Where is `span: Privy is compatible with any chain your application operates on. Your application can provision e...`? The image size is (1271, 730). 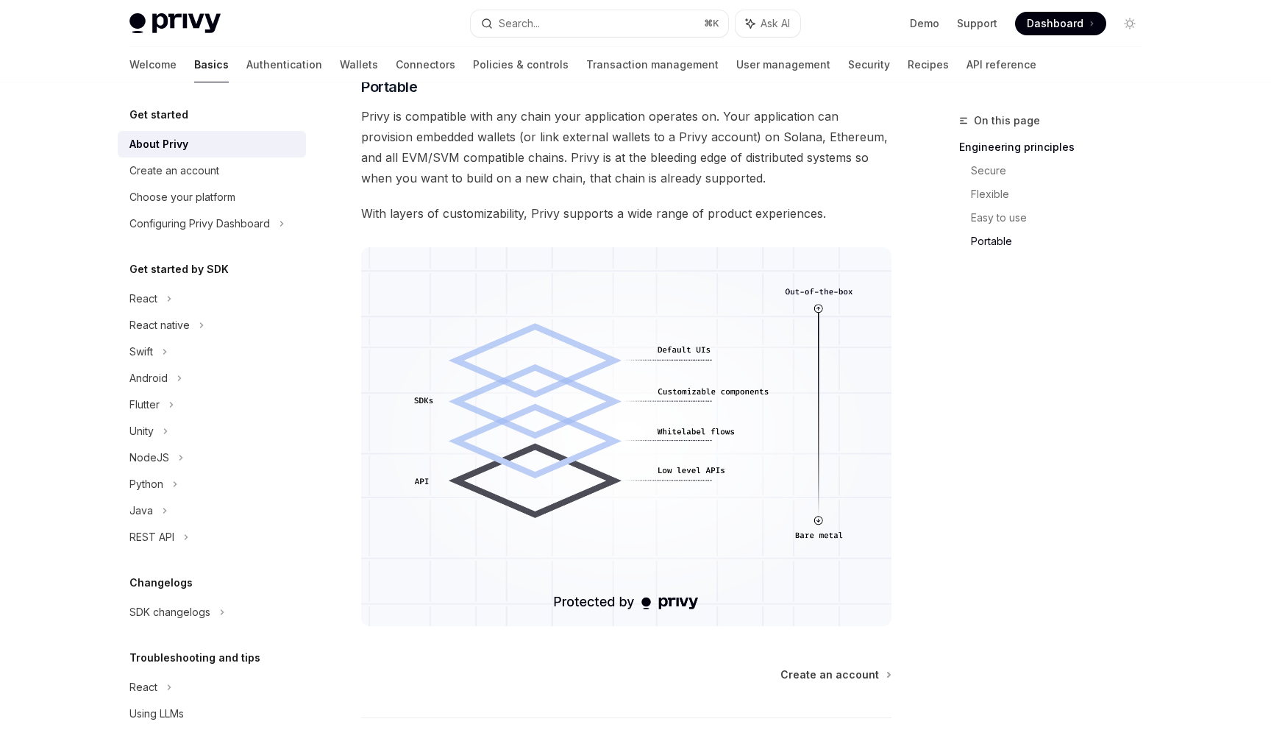
span: Privy is compatible with any chain your application operates on. Your application can provision e... is located at coordinates (626, 147).